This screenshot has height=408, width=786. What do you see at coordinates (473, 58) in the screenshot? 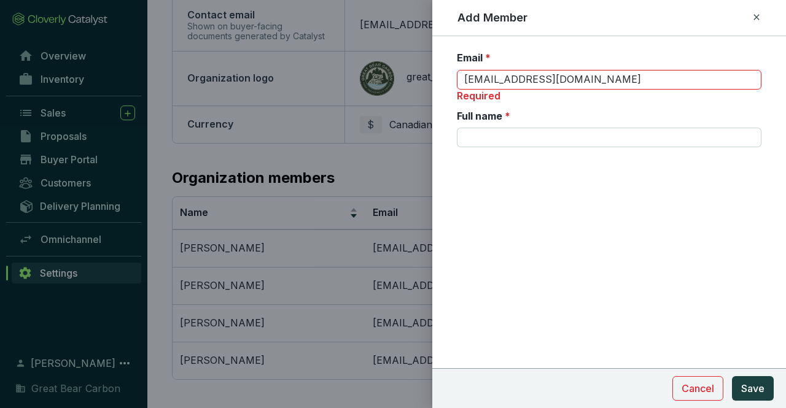
I see `label: Email` at bounding box center [473, 58].